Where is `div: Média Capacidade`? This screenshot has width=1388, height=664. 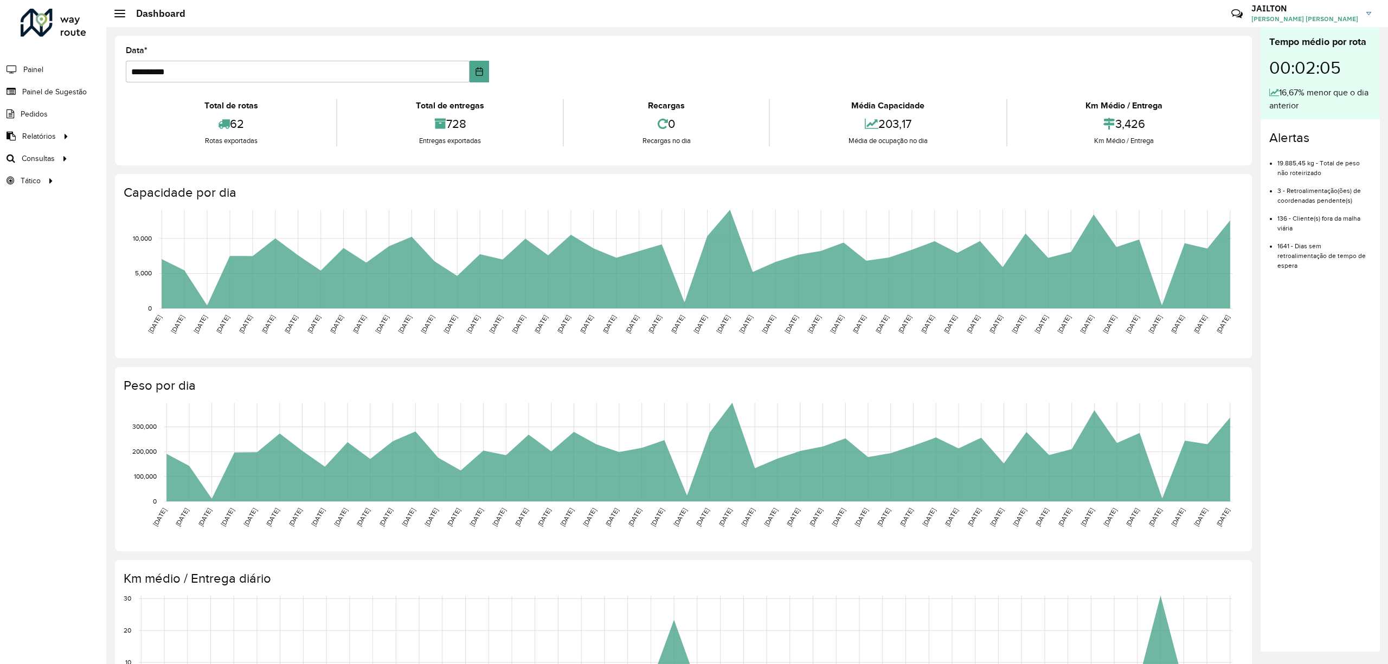 div: Média Capacidade is located at coordinates (887, 106).